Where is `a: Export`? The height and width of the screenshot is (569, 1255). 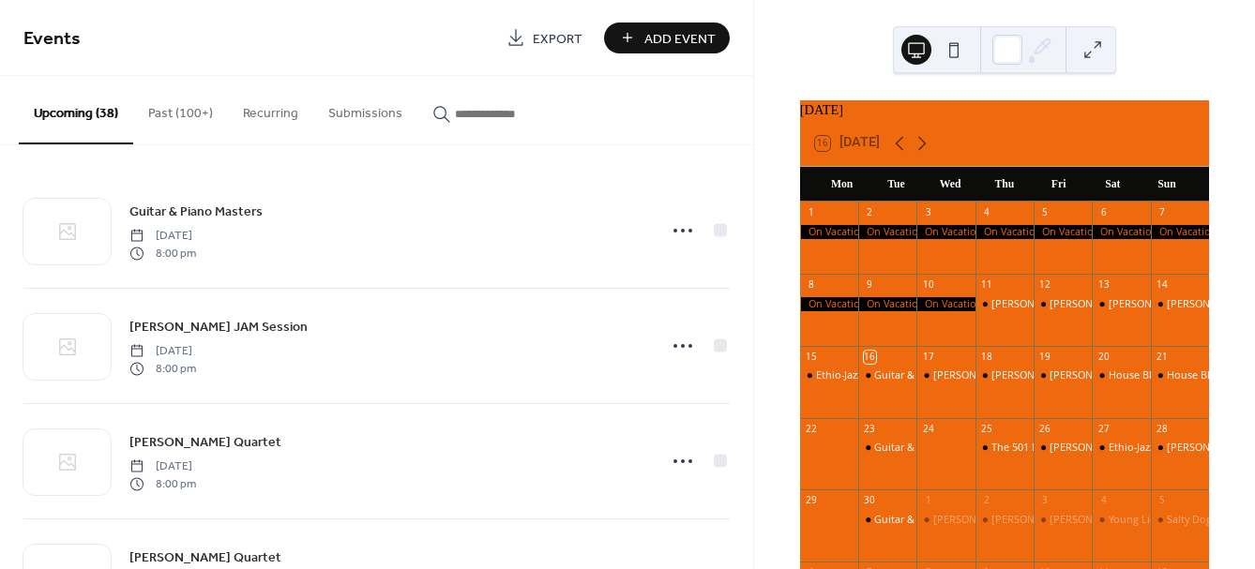
a: Export is located at coordinates (544, 38).